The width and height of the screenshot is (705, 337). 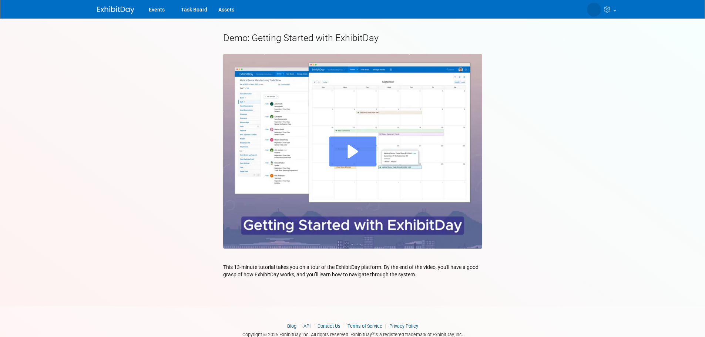 I want to click on img: Haleigh Lauritzen, so click(x=594, y=10).